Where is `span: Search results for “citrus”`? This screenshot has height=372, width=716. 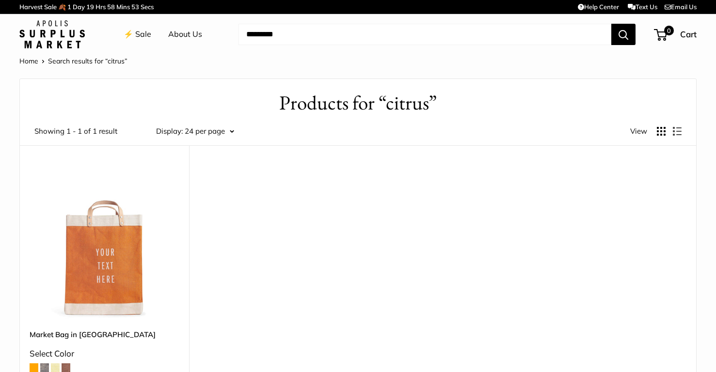
span: Search results for “citrus” is located at coordinates (88, 61).